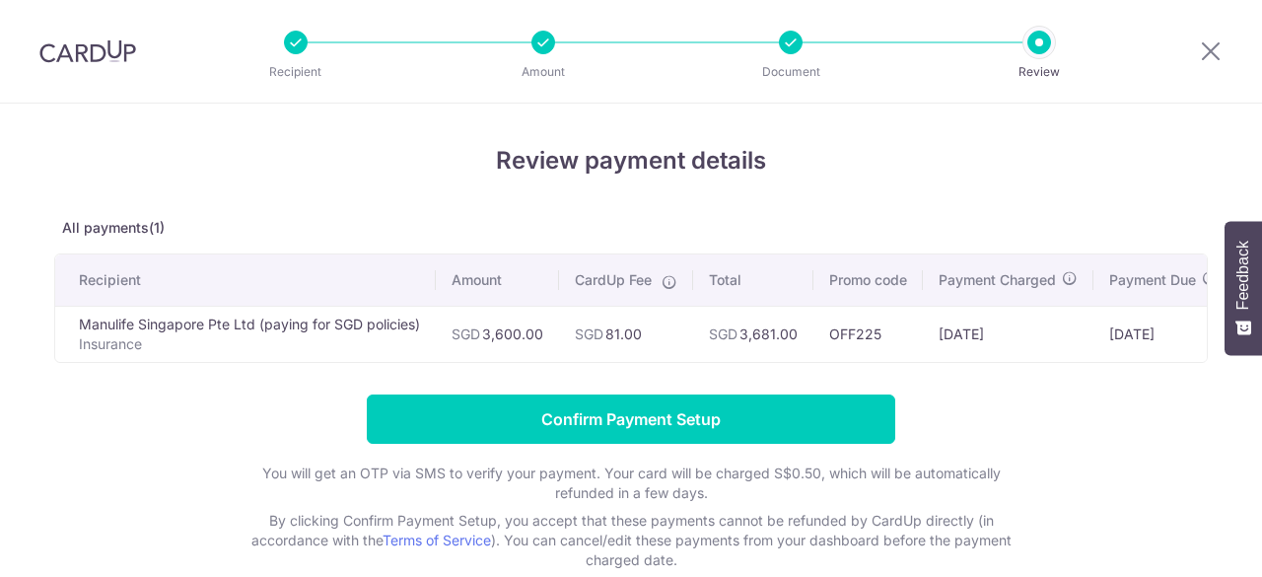  Describe the element at coordinates (631, 161) in the screenshot. I see `h4: Review payment details` at that location.